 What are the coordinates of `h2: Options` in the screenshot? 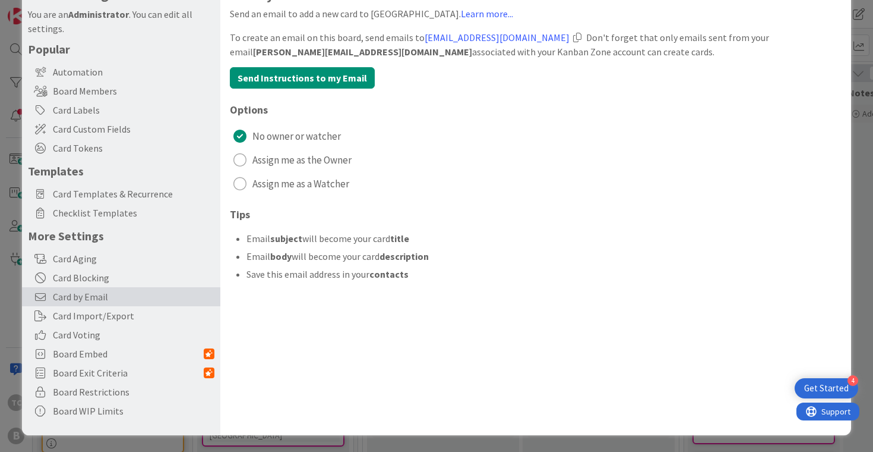 It's located at (536, 110).